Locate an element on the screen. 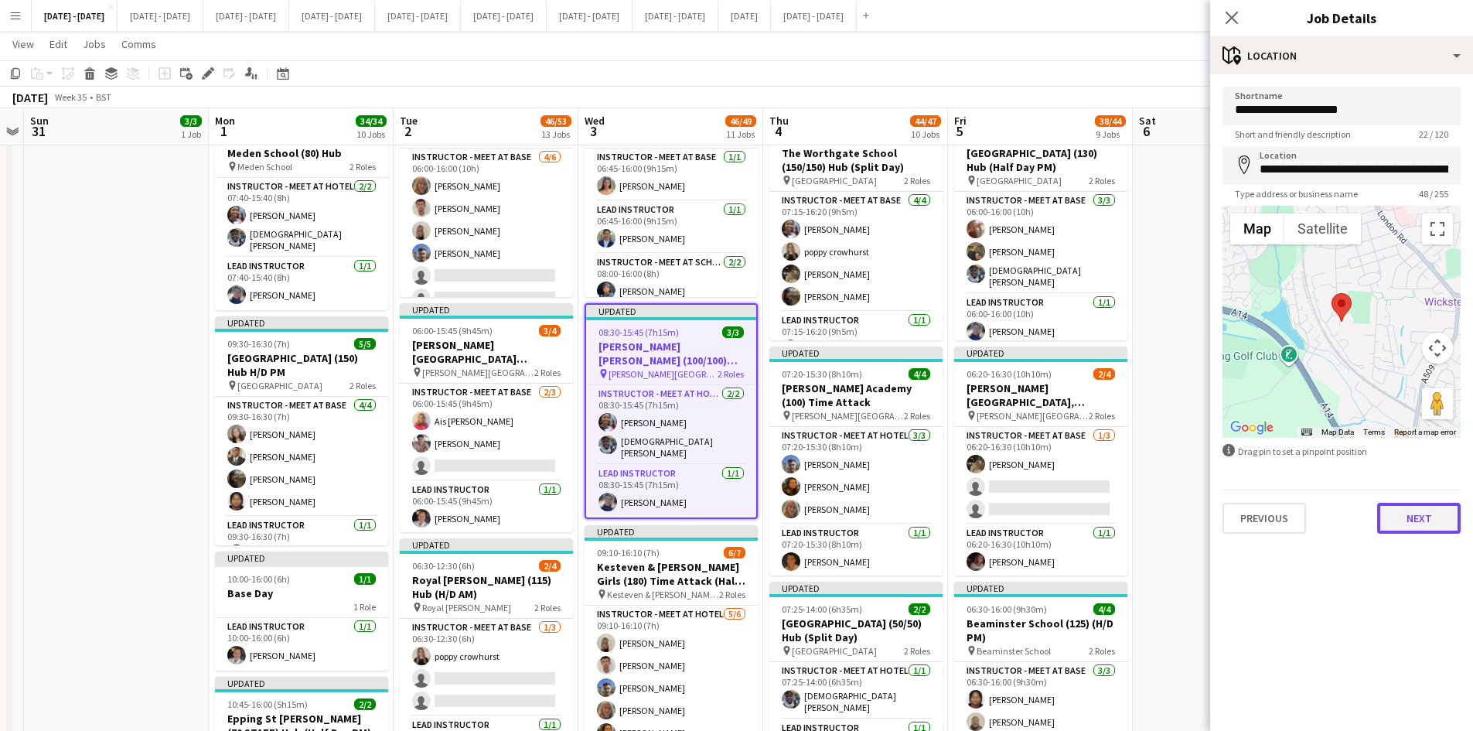 Image resolution: width=1473 pixels, height=731 pixels. span: 34/34 is located at coordinates (371, 121).